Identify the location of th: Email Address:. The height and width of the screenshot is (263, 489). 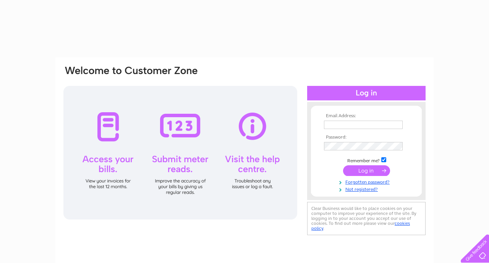
(367, 116).